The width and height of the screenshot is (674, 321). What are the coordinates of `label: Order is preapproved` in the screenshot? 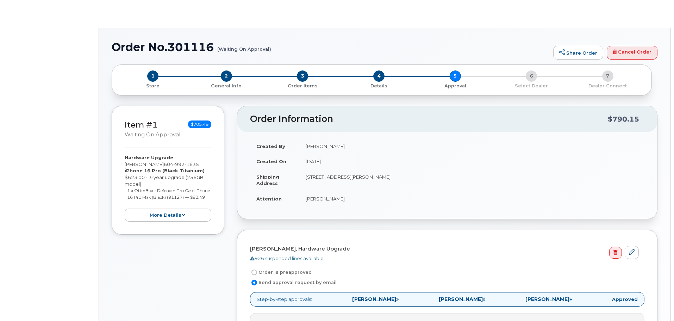 It's located at (281, 272).